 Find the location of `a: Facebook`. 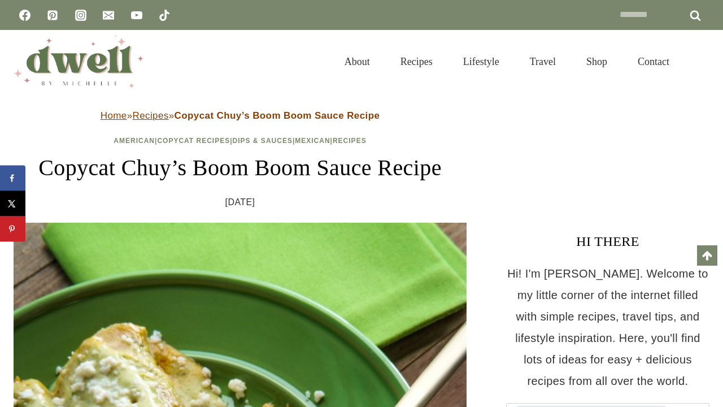

a: Facebook is located at coordinates (25, 15).